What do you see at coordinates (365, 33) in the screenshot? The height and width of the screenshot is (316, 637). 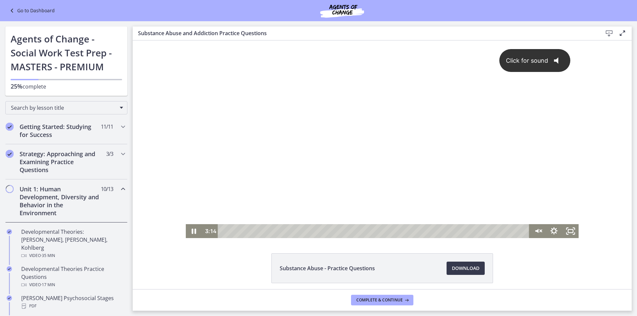 I see `h3: Substance Abuse and Addiction Practice Questions` at bounding box center [365, 33].